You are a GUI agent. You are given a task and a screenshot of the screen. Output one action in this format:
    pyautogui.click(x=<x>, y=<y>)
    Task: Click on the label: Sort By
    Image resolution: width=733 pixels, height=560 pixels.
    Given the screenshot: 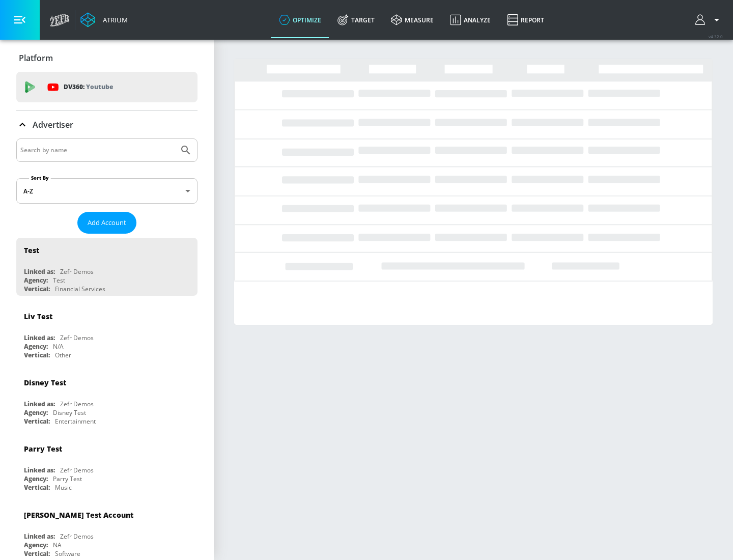 What is the action you would take?
    pyautogui.click(x=40, y=178)
    